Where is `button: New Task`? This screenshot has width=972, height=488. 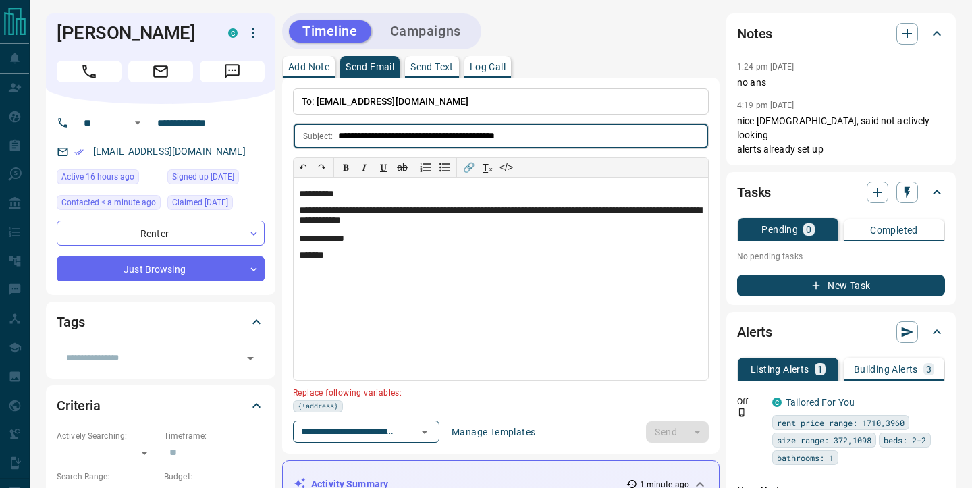
button: New Task is located at coordinates (841, 286).